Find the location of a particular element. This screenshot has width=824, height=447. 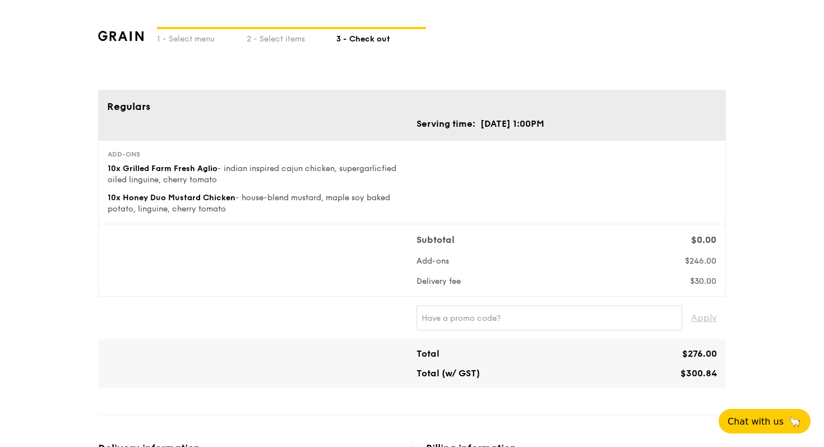

button: Chat with us🦙 is located at coordinates (765, 421).